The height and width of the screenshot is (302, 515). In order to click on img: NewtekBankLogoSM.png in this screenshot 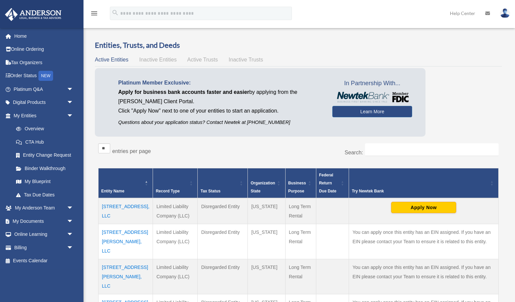, I will do `click(372, 97)`.